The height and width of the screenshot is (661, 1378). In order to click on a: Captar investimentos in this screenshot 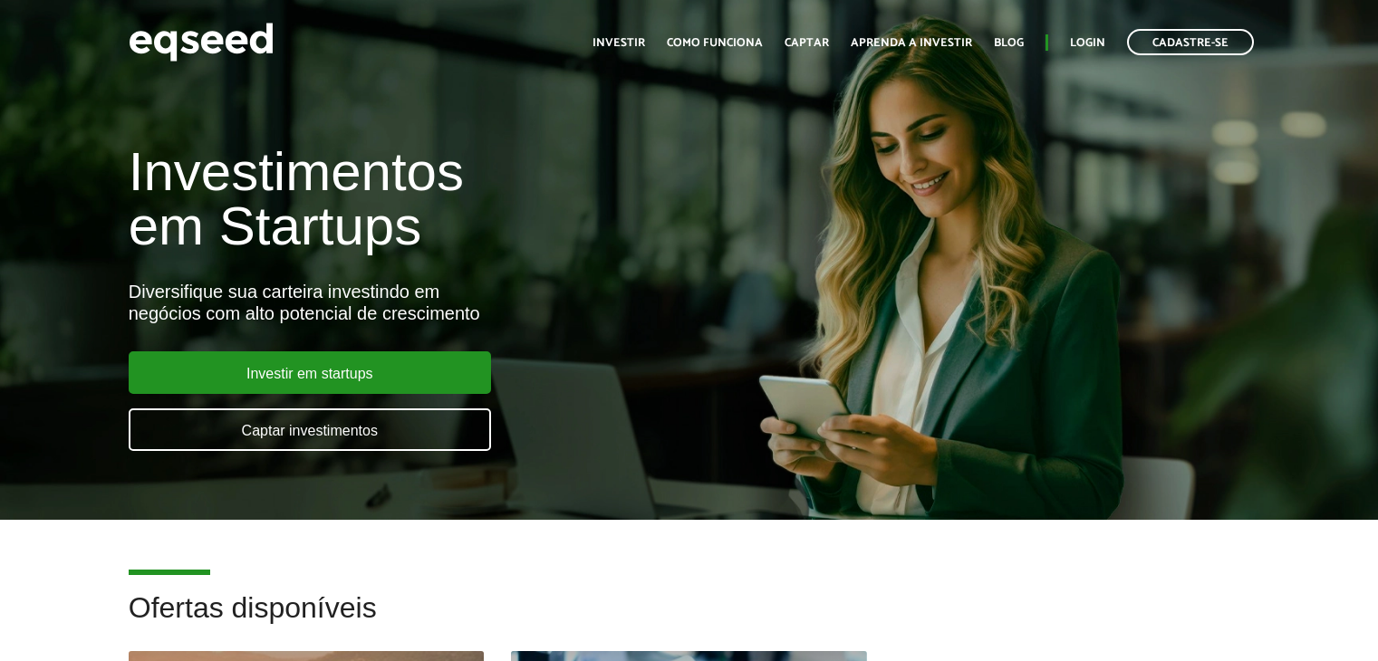, I will do `click(310, 429)`.